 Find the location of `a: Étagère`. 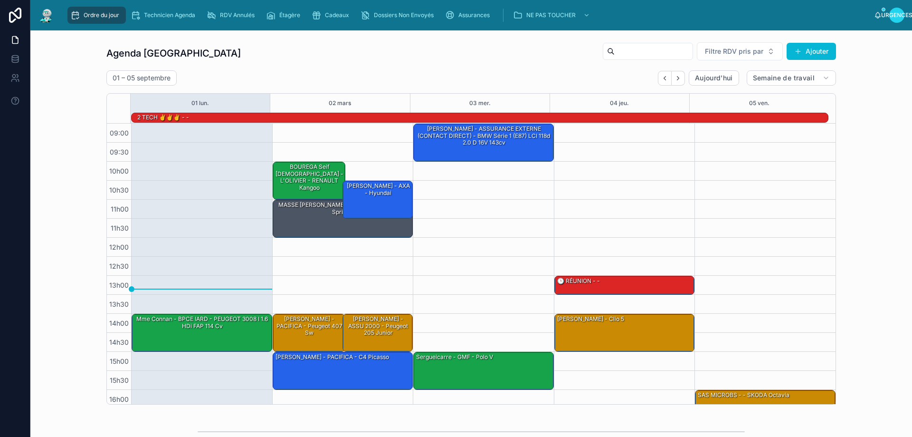

a: Étagère is located at coordinates (285, 15).